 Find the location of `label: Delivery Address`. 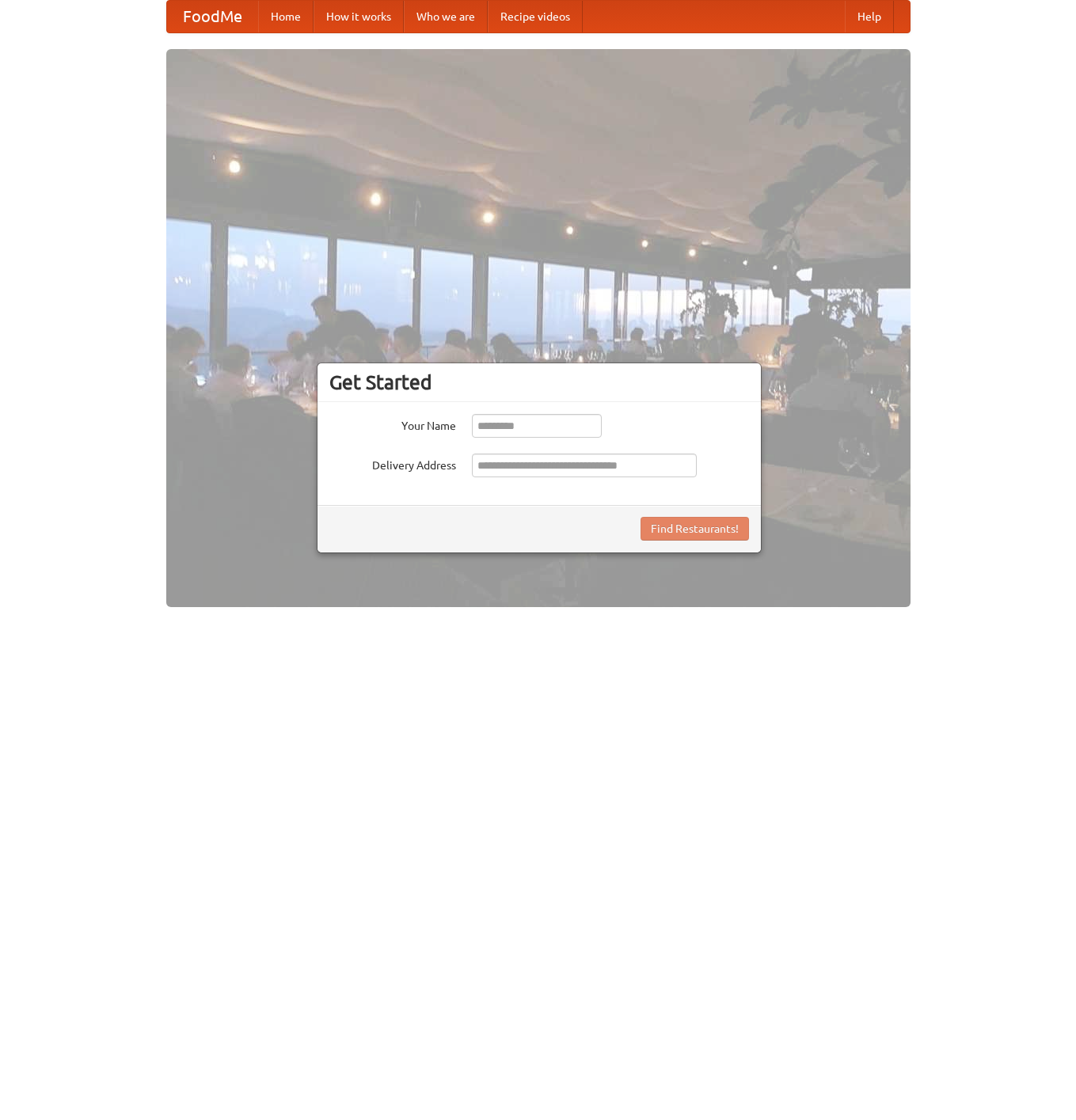

label: Delivery Address is located at coordinates (393, 463).